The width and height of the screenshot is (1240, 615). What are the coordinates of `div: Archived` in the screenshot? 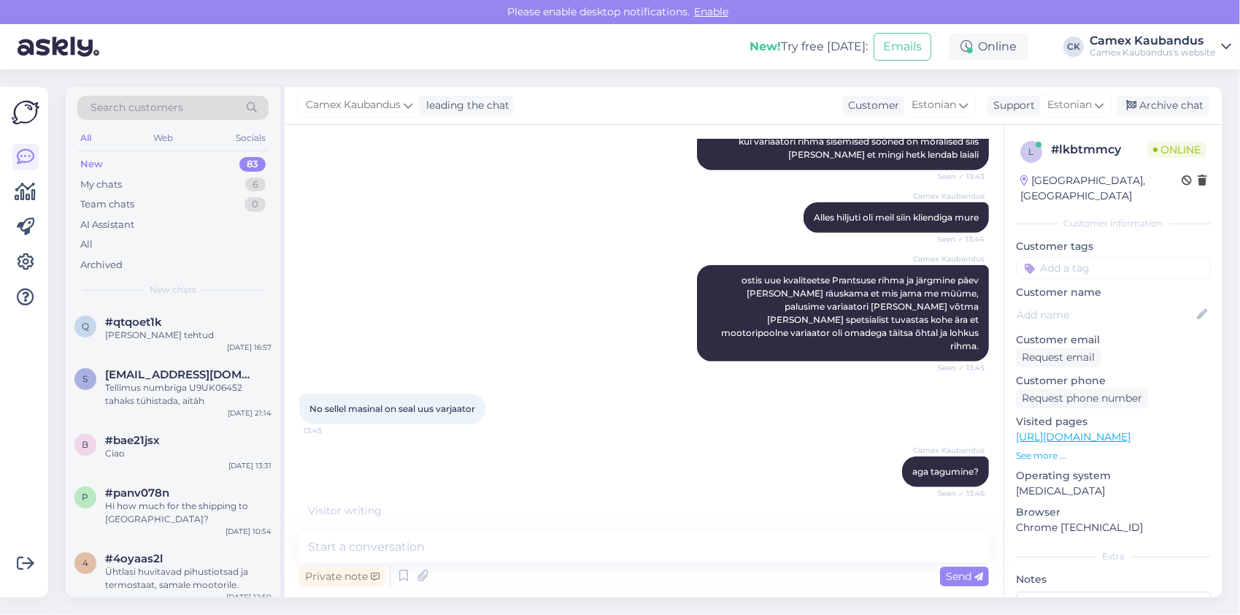 It's located at (101, 265).